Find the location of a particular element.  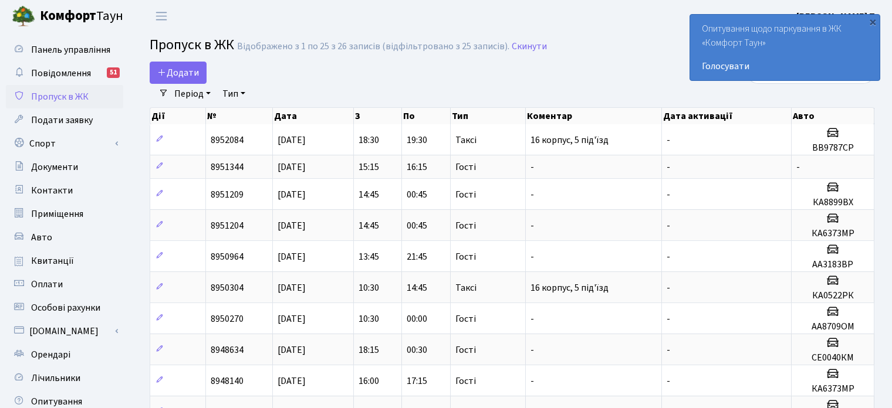

th: По is located at coordinates (426, 116).